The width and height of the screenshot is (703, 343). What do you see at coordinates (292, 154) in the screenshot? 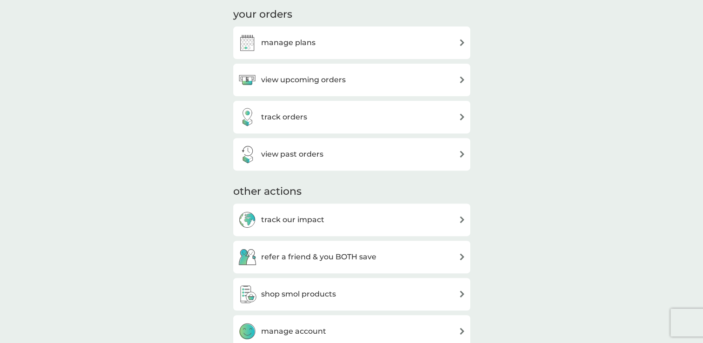
I see `h3: view past orders` at bounding box center [292, 154].